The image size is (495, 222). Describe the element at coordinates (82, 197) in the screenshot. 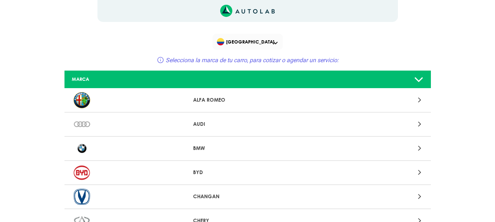

I see `img: CHANGAN` at that location.